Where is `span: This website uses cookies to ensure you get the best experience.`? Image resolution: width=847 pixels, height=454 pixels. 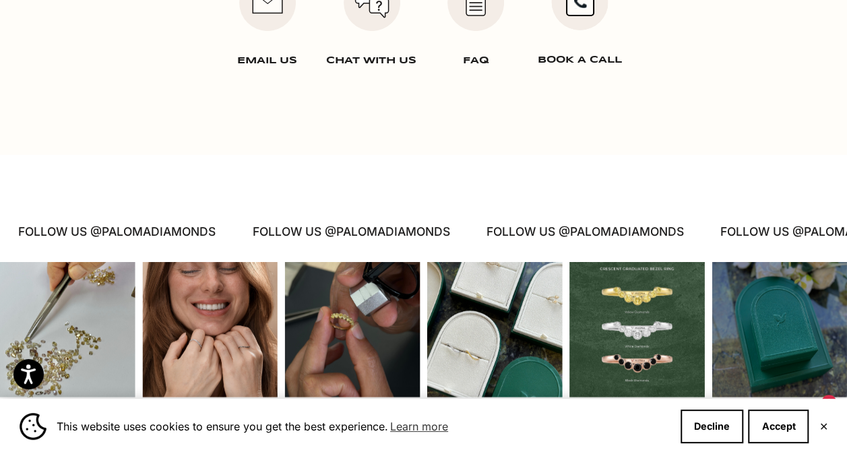
span: This website uses cookies to ensure you get the best experience. is located at coordinates (363, 426).